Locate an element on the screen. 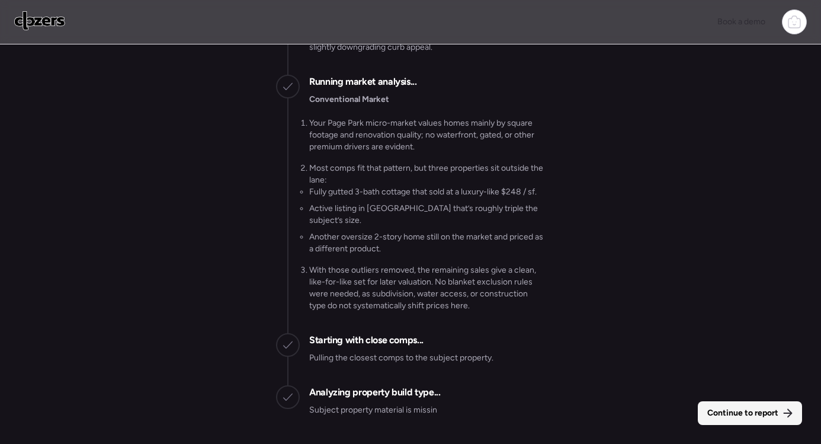 This screenshot has width=821, height=444. li: Your Page Park micro-market values homes mainly by square footage and renovation quality; no wate... is located at coordinates (427, 135).